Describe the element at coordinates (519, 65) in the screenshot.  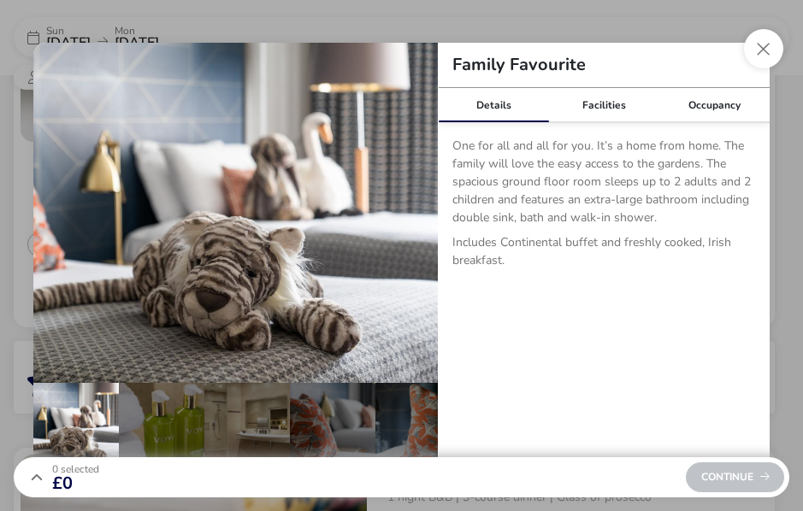
I see `h2: Family Favourite` at that location.